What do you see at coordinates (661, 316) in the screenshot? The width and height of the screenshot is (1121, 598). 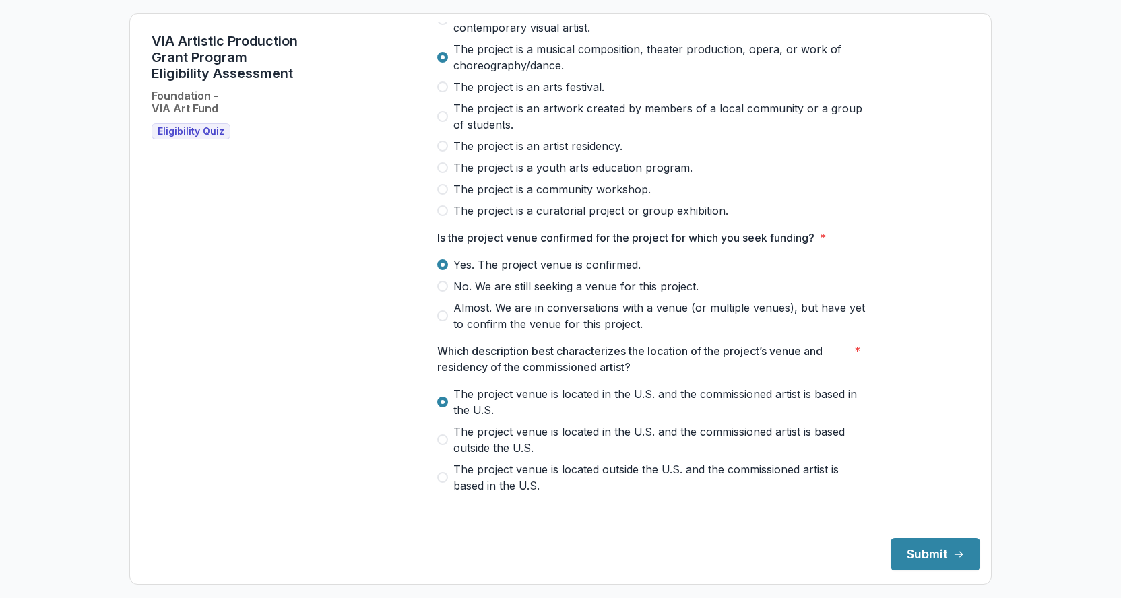 I see `span: Almost. We are in conversations with a venue (or multiple venues), but have yet to confirm the ve...` at bounding box center [661, 316].